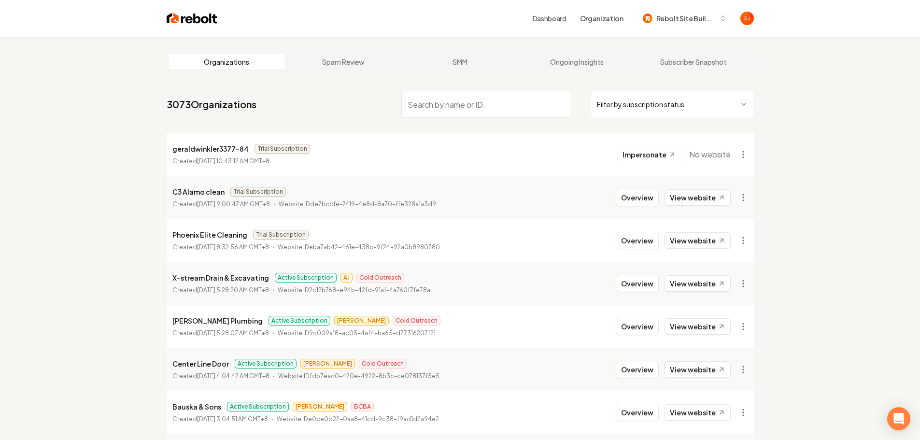  Describe the element at coordinates (199, 192) in the screenshot. I see `p: C3 Alamo clean` at that location.